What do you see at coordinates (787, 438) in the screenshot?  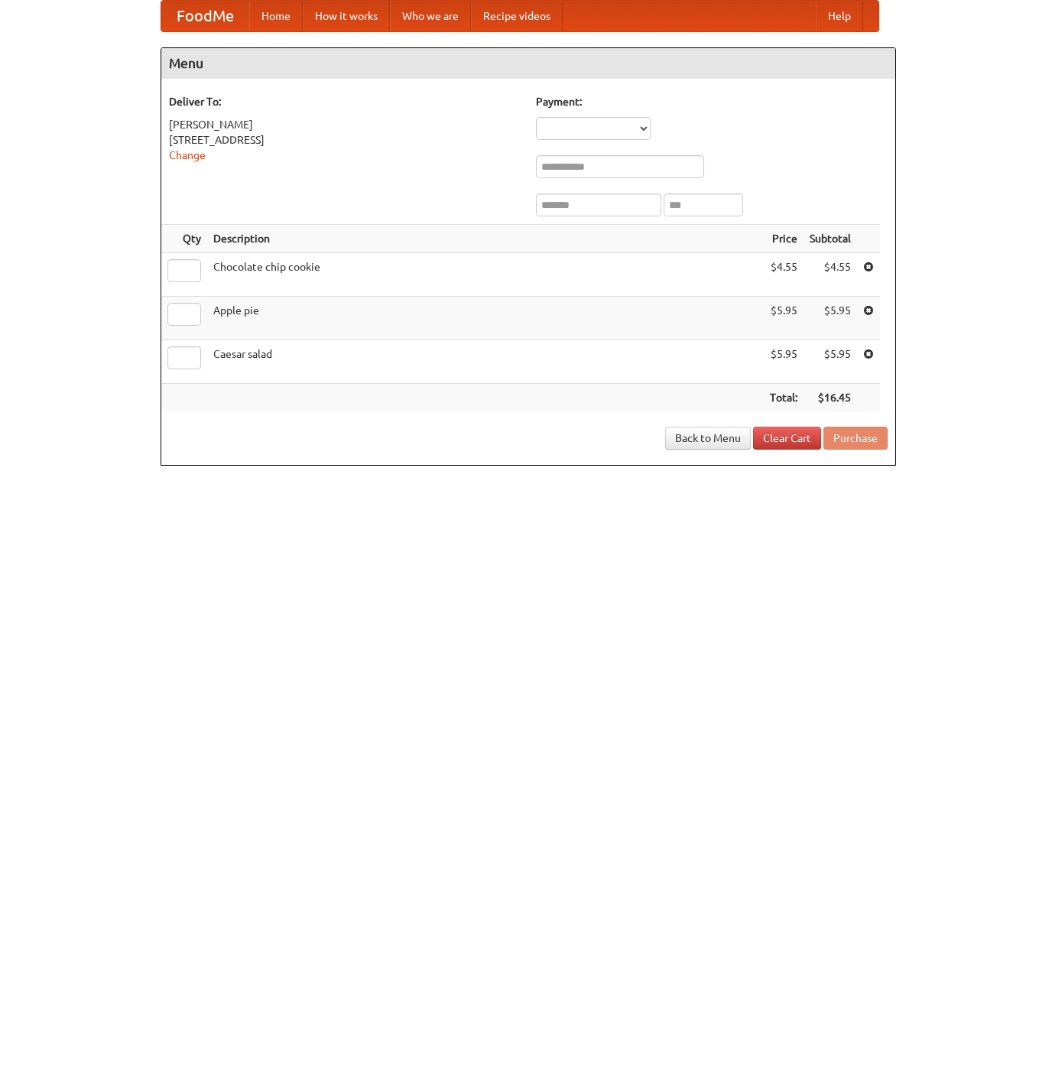 I see `a: Clear Cart` at bounding box center [787, 438].